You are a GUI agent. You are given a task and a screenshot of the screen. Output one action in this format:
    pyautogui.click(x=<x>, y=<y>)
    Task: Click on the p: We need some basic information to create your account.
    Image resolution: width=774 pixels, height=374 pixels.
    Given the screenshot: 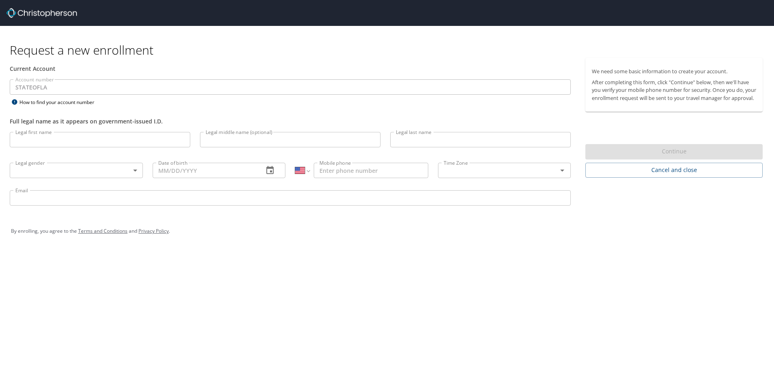 What is the action you would take?
    pyautogui.click(x=674, y=71)
    